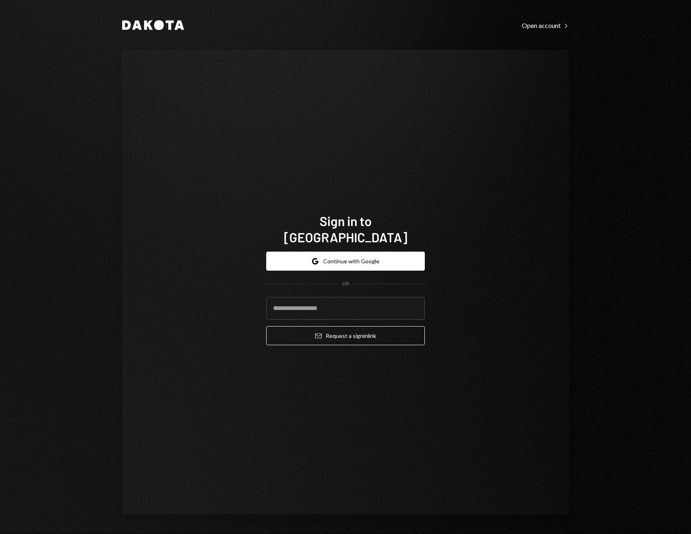  What do you see at coordinates (346, 283) in the screenshot?
I see `div: OR` at bounding box center [346, 283].